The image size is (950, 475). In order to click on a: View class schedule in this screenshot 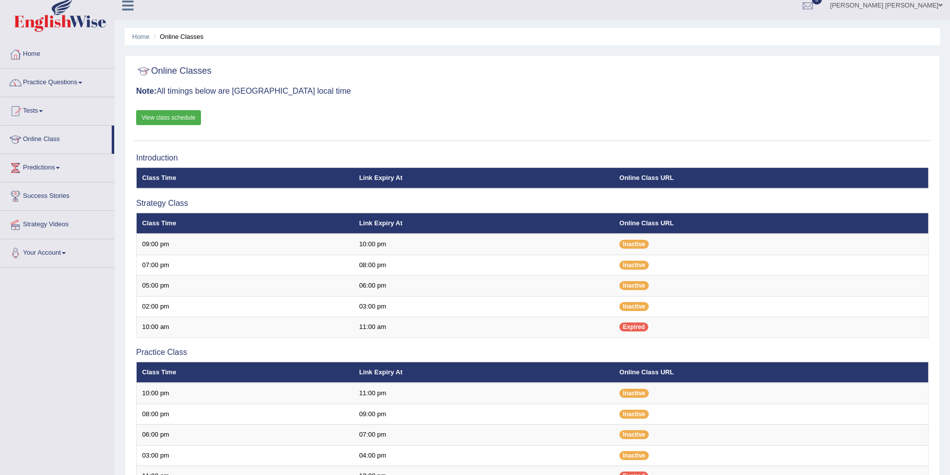, I will do `click(168, 118)`.